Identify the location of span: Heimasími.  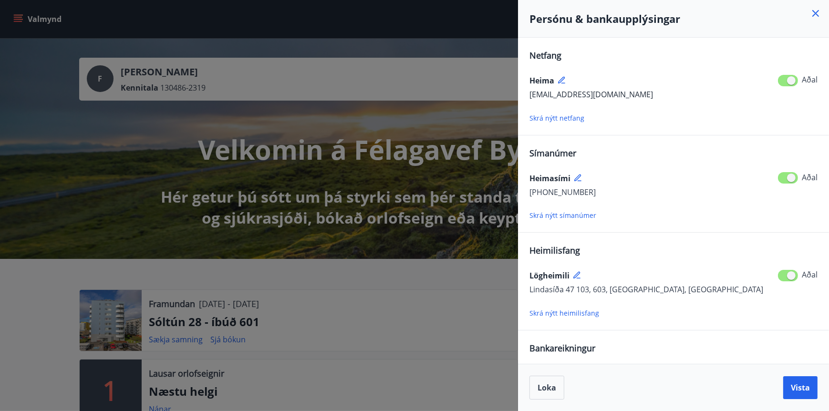
(550, 178).